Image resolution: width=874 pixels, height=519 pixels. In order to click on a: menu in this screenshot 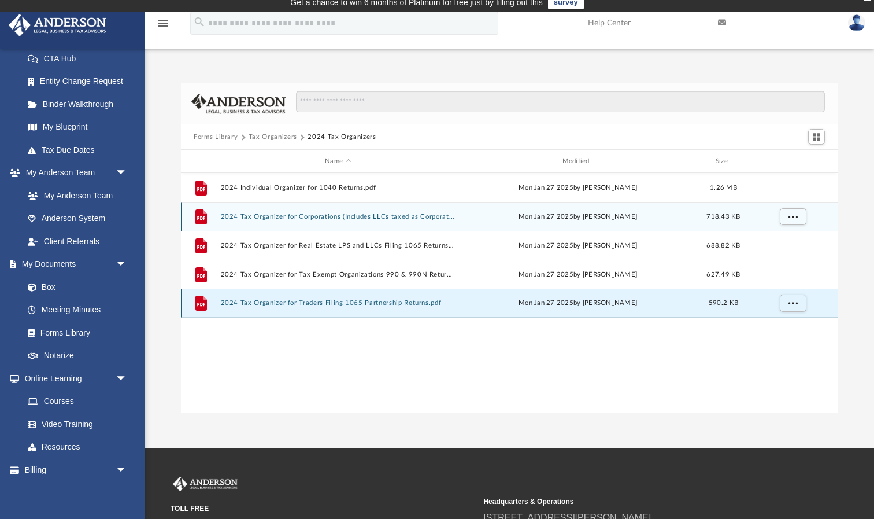, I will do `click(163, 26)`.